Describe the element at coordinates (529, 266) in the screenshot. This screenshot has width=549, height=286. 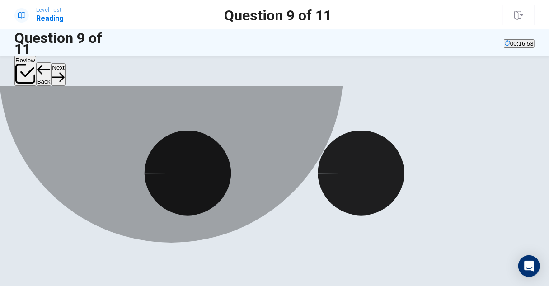
I see `div: Open Intercom Messenger` at that location.